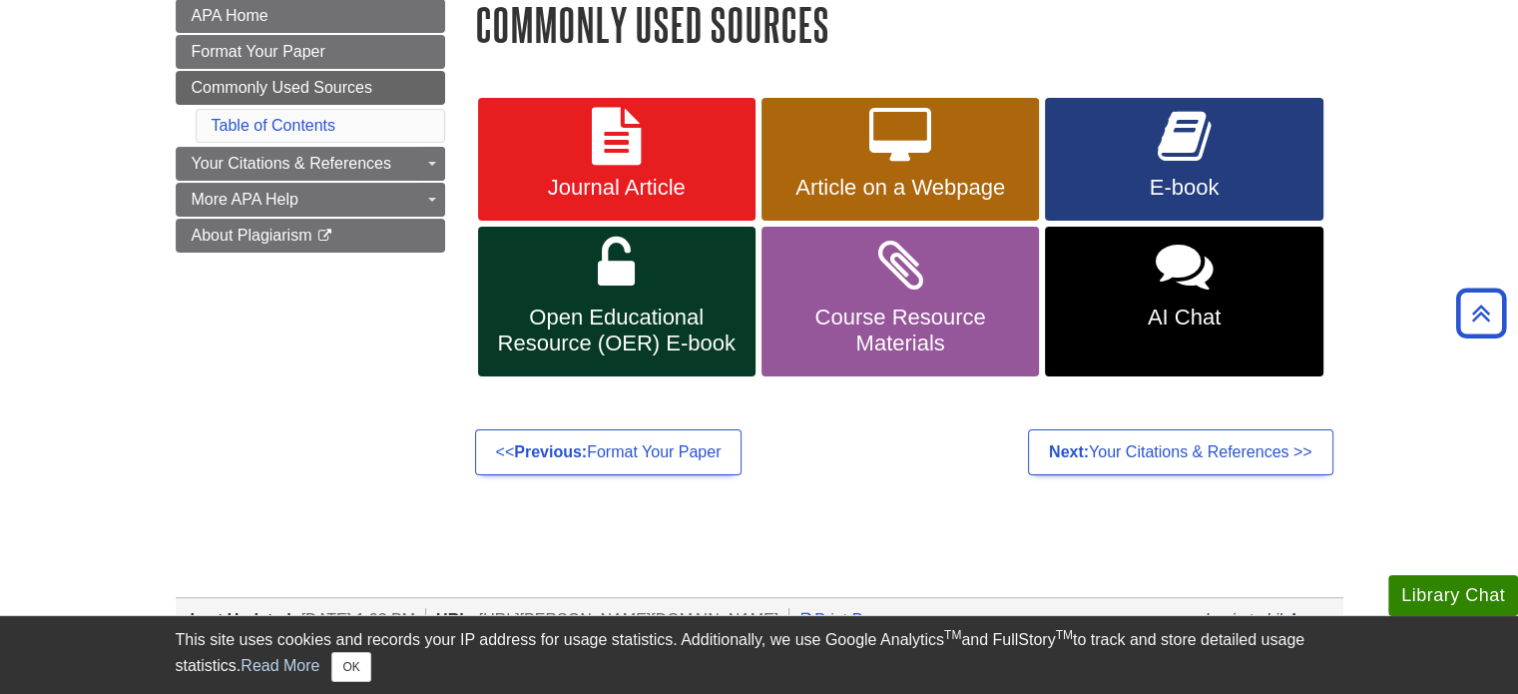 The height and width of the screenshot is (694, 1518). Describe the element at coordinates (1069, 451) in the screenshot. I see `strong: Next:` at that location.